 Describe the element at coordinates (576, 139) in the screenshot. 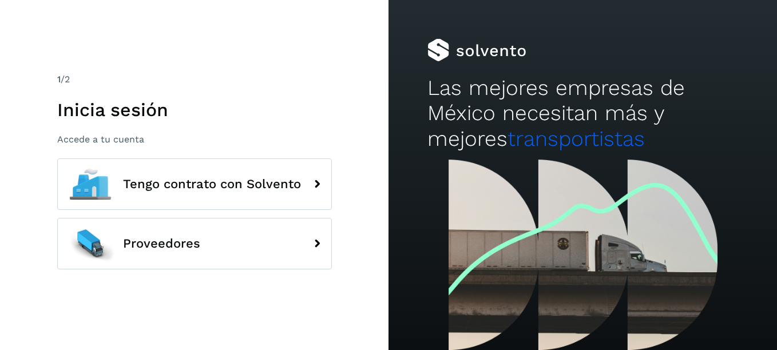

I see `span: transportistas` at that location.